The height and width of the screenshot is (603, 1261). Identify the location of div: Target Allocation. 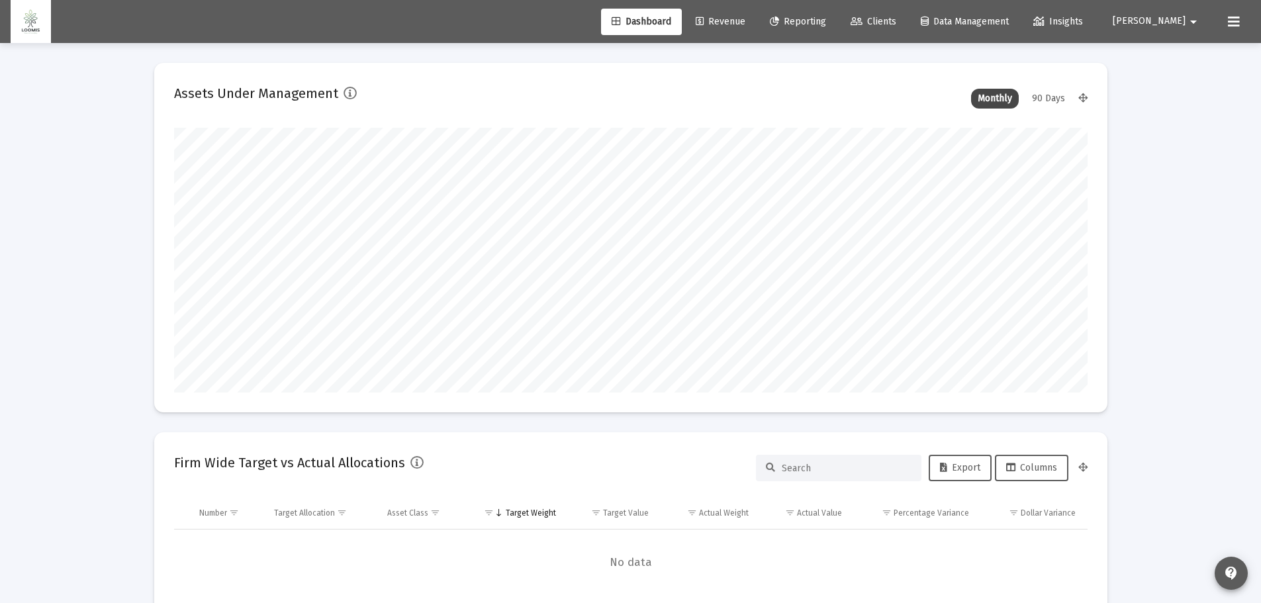
(304, 513).